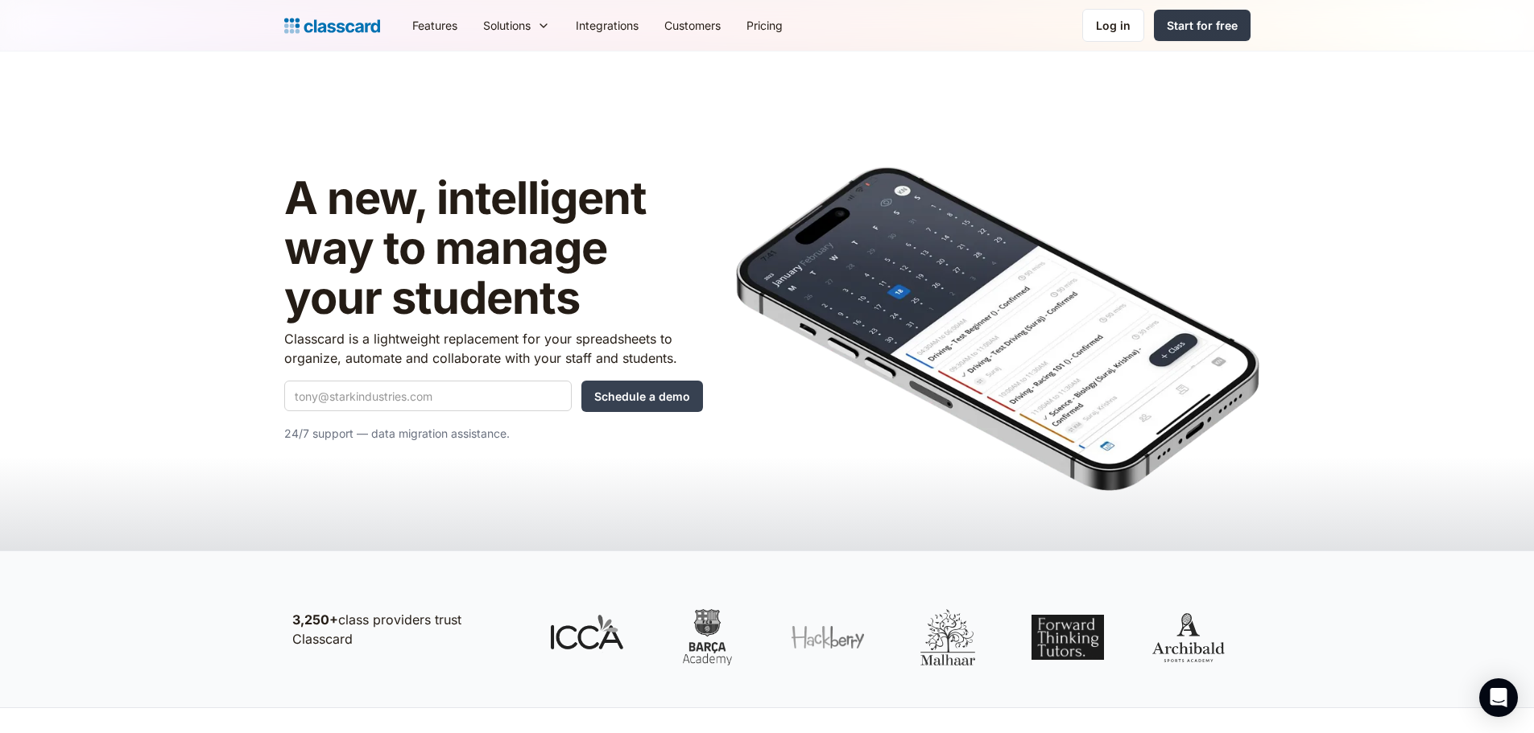  I want to click on input: tony@starkindustries.com, so click(428, 396).